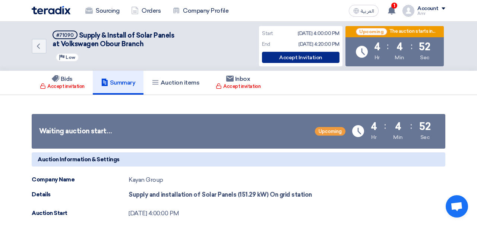 This screenshot has width=477, height=225. Describe the element at coordinates (367, 11) in the screenshot. I see `span: العربية` at that location.